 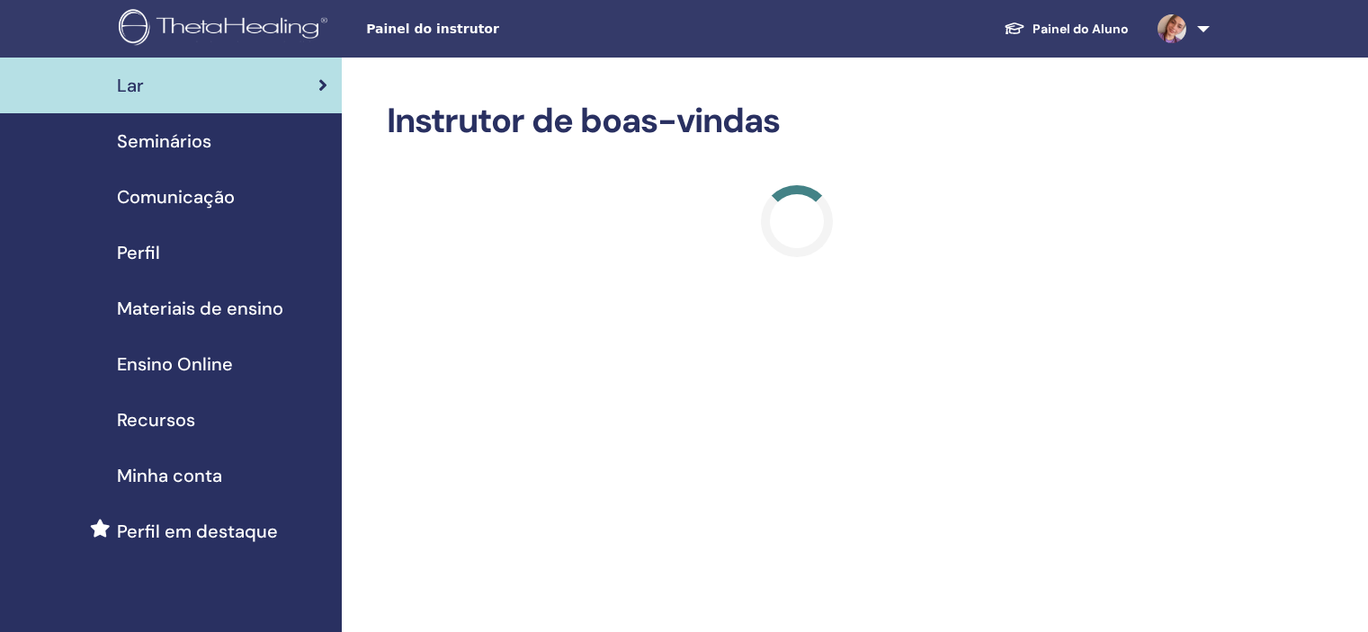 I want to click on span: Ensino Online, so click(x=175, y=364).